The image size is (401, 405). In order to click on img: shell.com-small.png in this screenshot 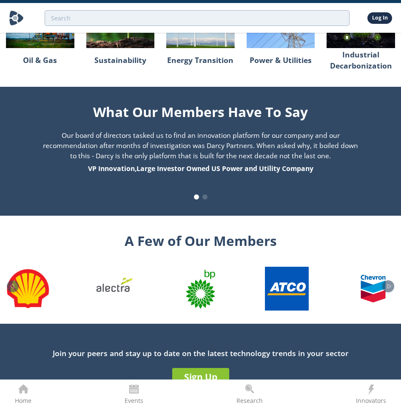, I will do `click(28, 289)`.